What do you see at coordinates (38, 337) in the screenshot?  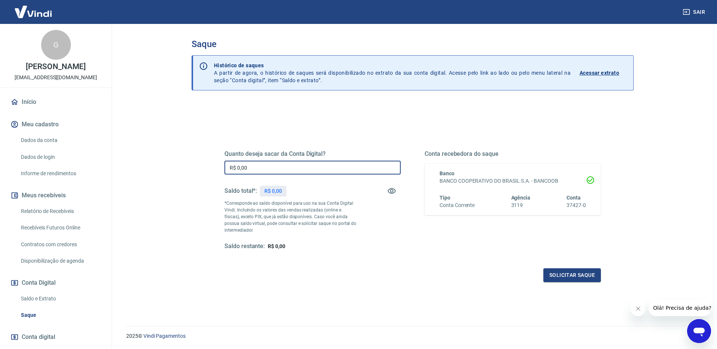 I see `span: Conta digital` at bounding box center [38, 337].